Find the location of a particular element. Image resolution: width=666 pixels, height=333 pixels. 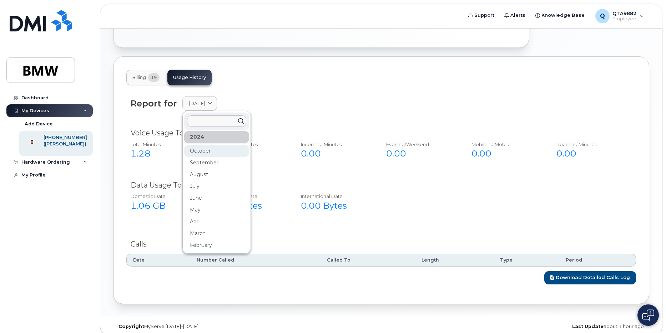

span: QTA9882 is located at coordinates (624, 13).